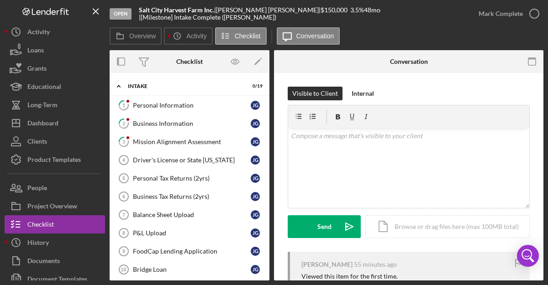  I want to click on div: Viewed this item for the first time., so click(349, 277).